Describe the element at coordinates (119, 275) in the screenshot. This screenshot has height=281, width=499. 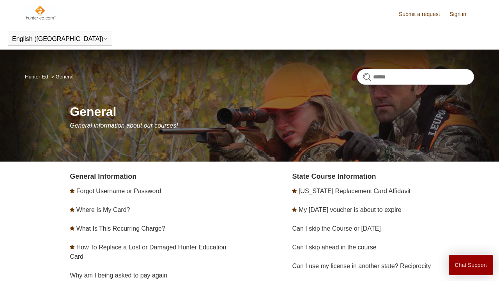
I see `a: Why am I being asked to pay again` at that location.